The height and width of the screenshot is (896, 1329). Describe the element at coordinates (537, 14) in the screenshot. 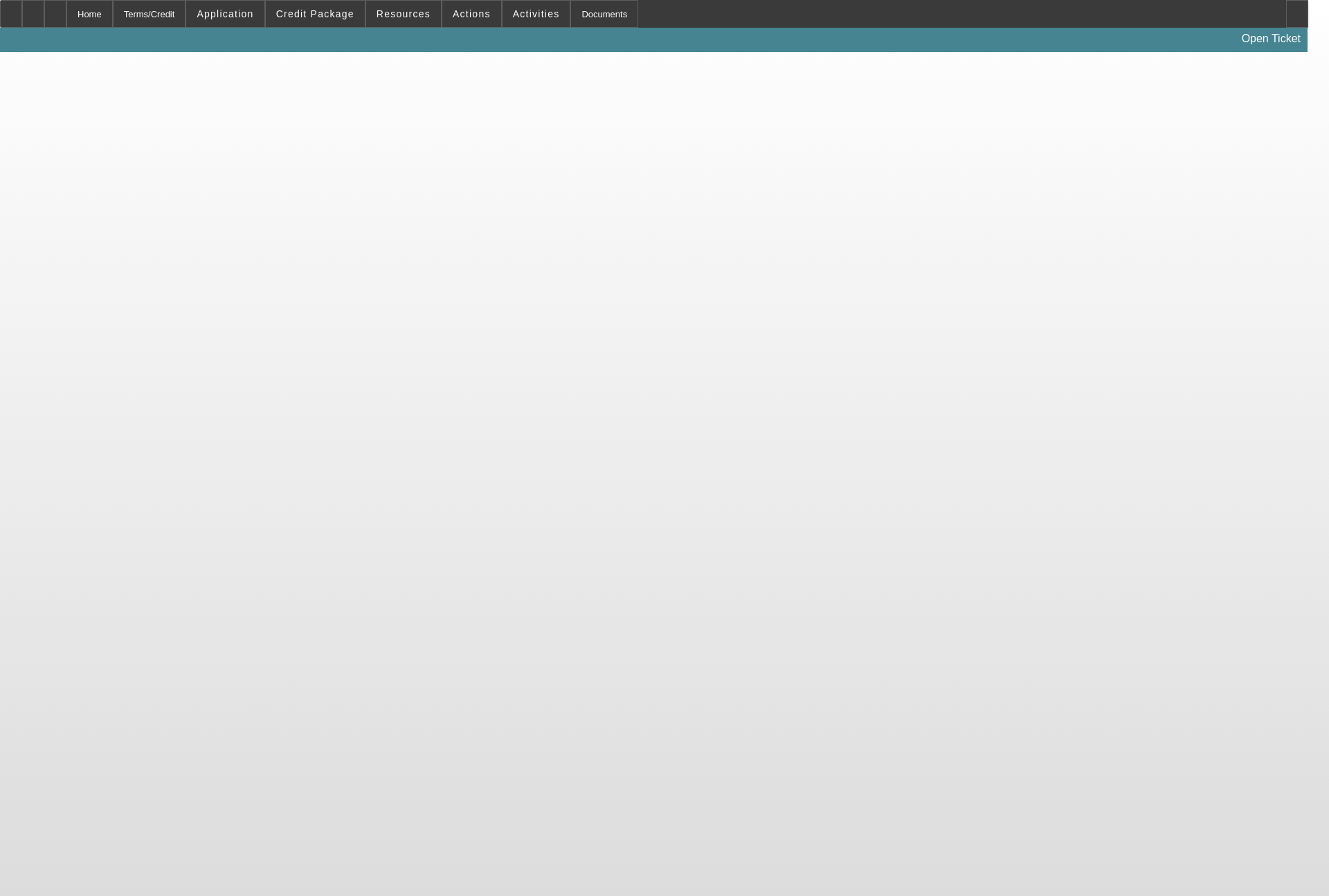

I see `span: Activities` at that location.